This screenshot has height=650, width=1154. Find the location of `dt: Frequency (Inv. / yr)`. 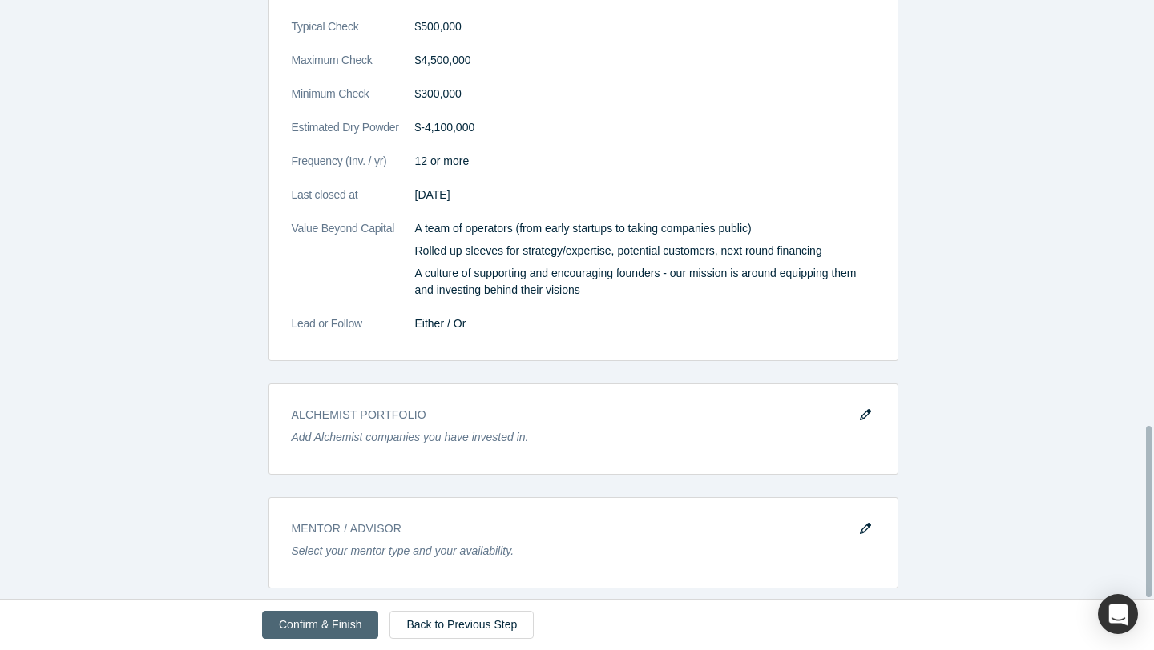

dt: Frequency (Inv. / yr) is located at coordinates (353, 170).